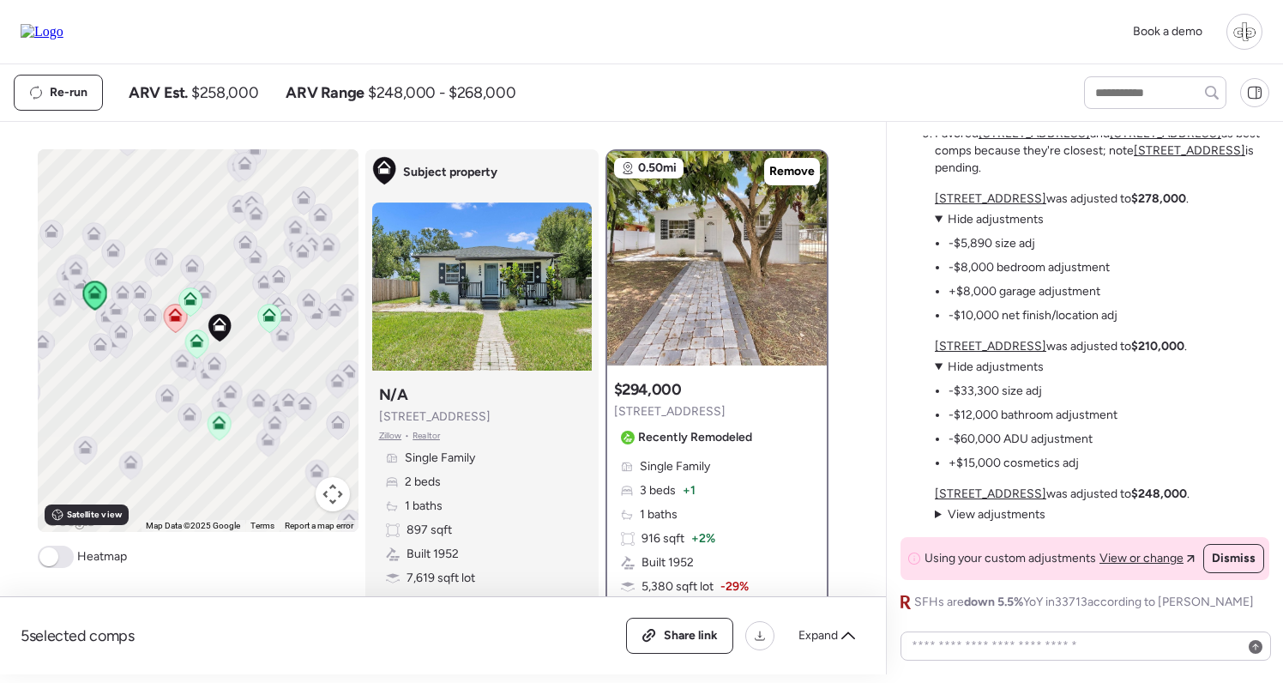 The image size is (1283, 683). What do you see at coordinates (158, 93) in the screenshot?
I see `span: ARV Est.` at bounding box center [158, 93].